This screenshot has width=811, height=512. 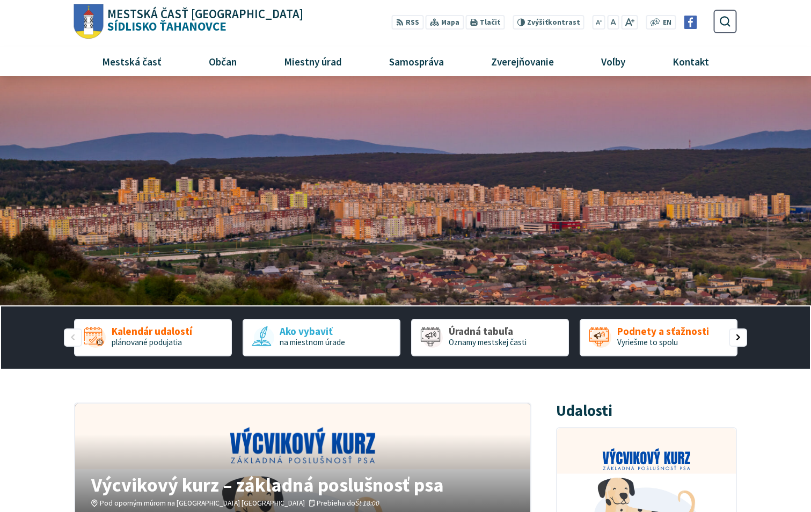 What do you see at coordinates (321, 338) in the screenshot?
I see `div: 2 / 5` at bounding box center [321, 338].